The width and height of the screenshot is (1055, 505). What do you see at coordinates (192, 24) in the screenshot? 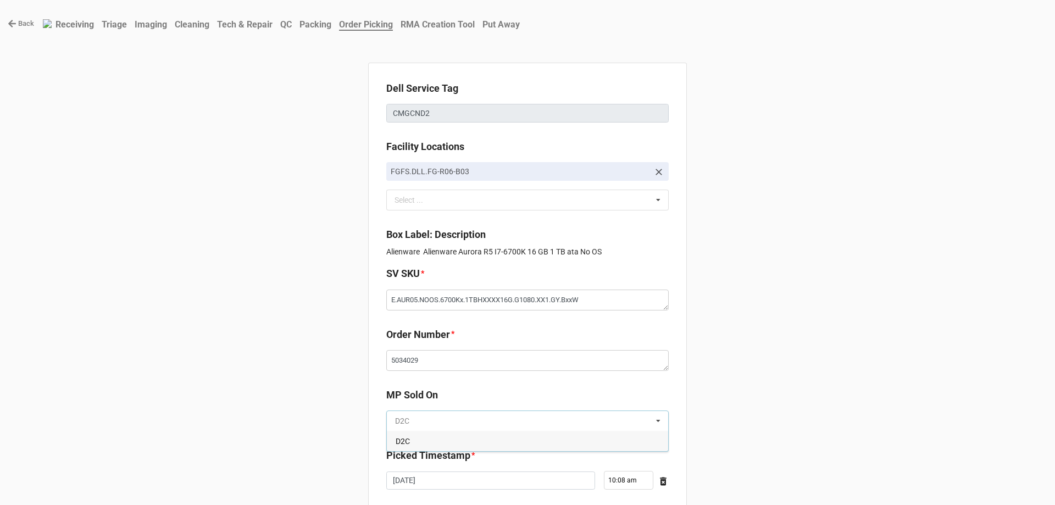
I see `a: Cleaning` at bounding box center [192, 24].